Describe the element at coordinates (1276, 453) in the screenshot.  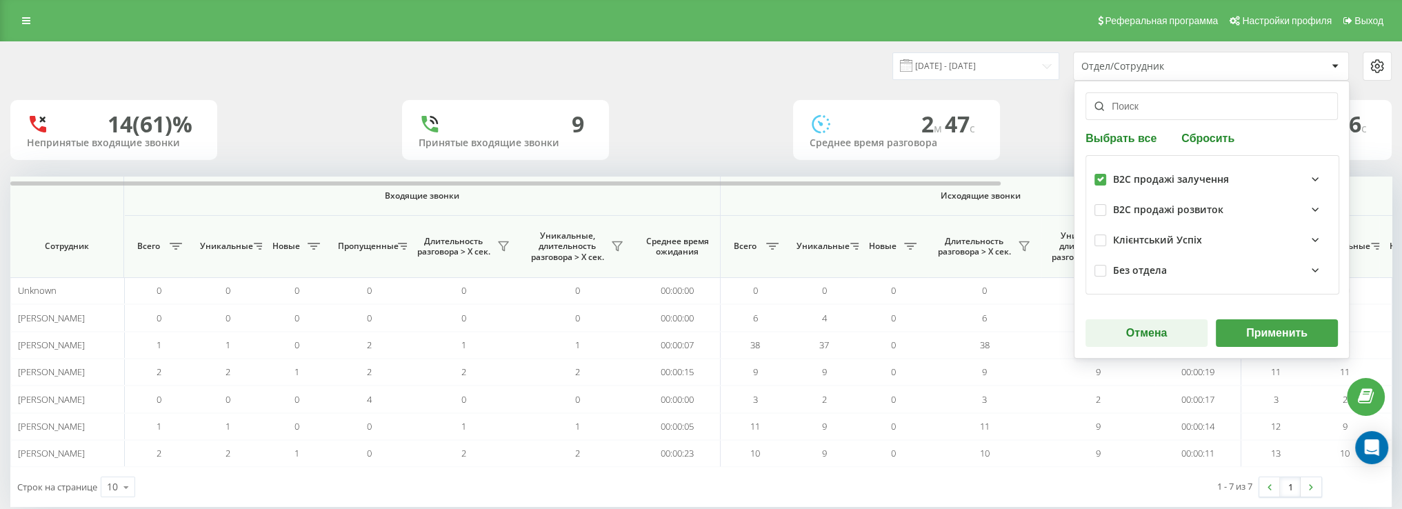
I see `span: 13` at that location.